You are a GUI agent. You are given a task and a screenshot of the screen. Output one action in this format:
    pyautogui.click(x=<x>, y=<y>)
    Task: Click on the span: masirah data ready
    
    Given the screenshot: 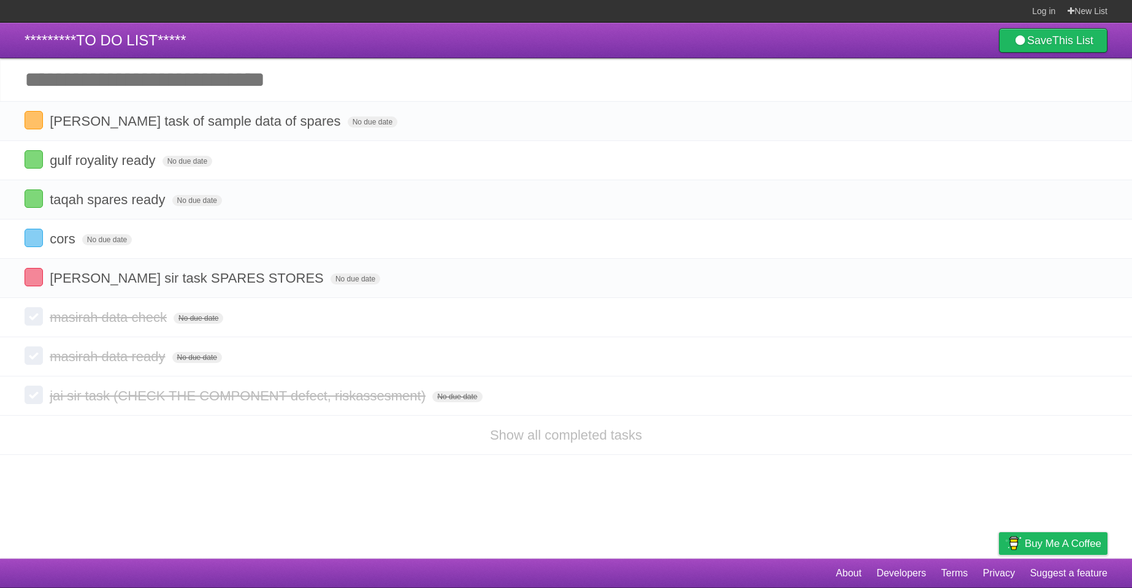 What is the action you would take?
    pyautogui.click(x=109, y=356)
    